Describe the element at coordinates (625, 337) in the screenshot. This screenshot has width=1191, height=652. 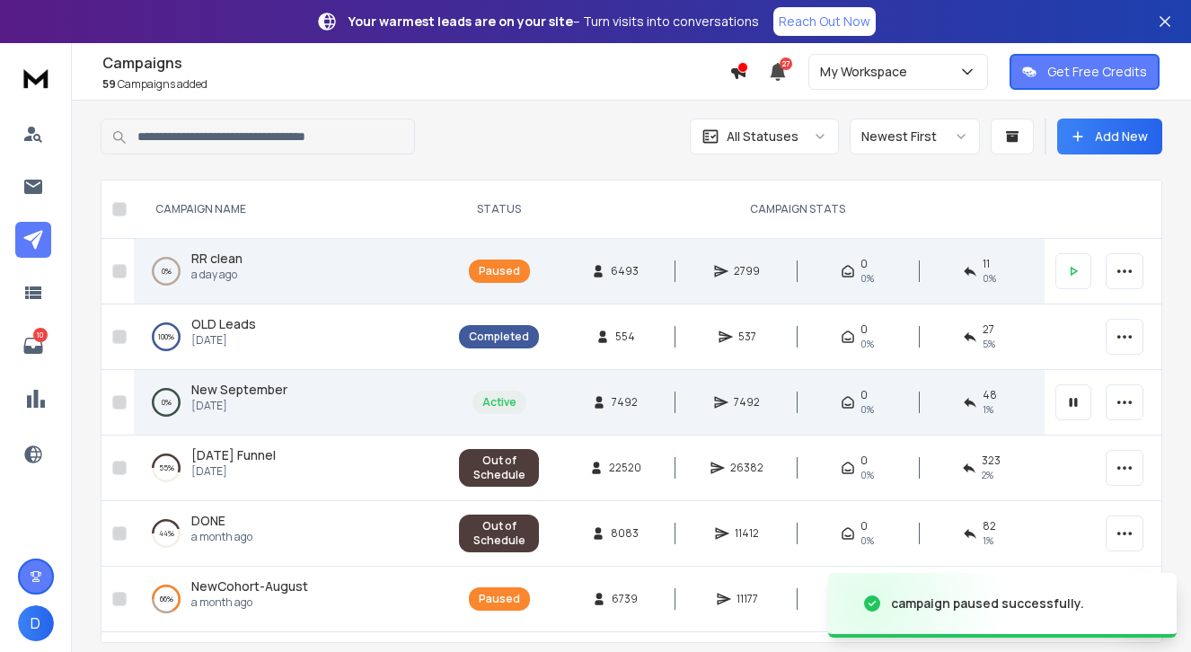
I see `span: 554` at that location.